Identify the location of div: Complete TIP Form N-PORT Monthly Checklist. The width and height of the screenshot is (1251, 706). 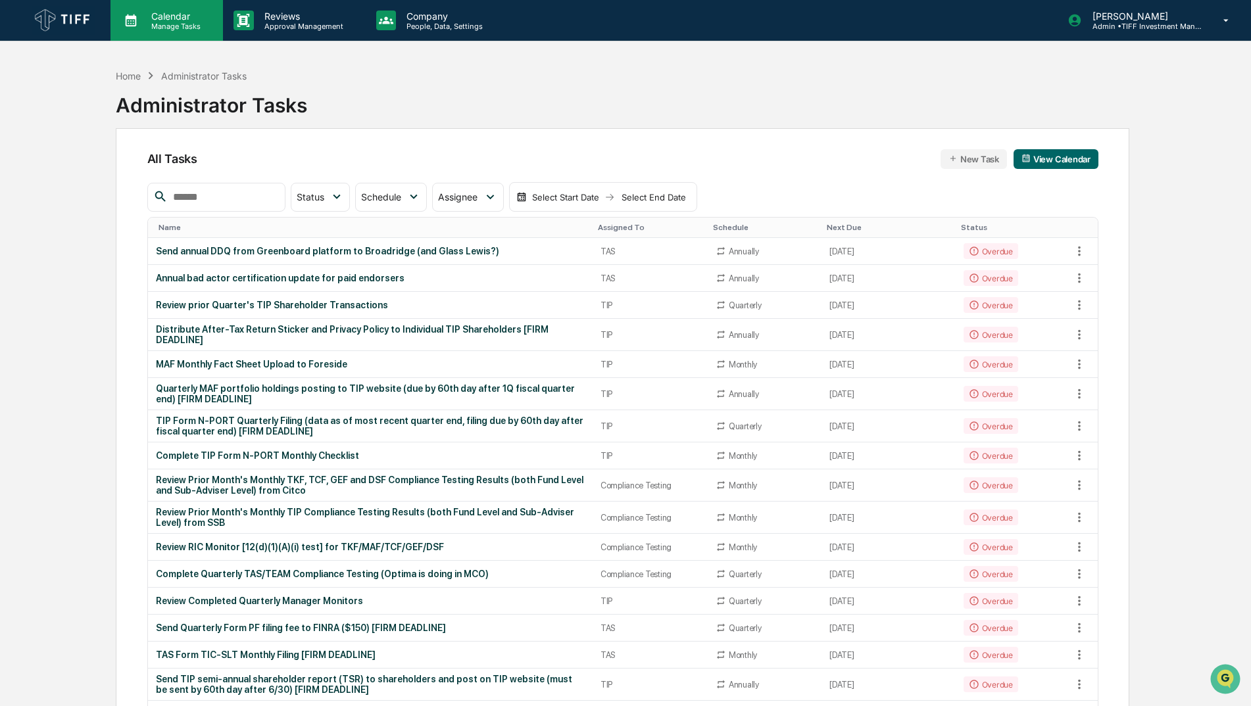
(370, 456).